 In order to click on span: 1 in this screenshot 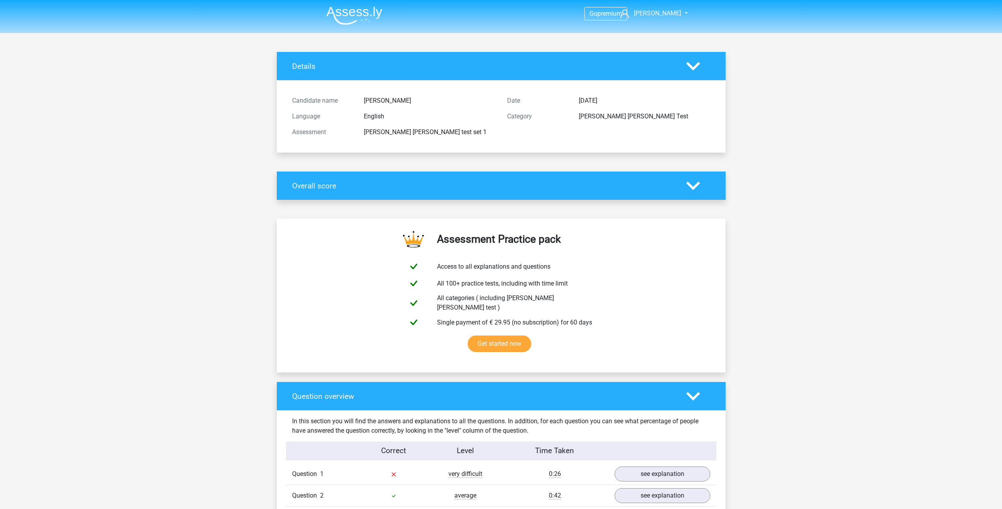, I will do `click(322, 474)`.